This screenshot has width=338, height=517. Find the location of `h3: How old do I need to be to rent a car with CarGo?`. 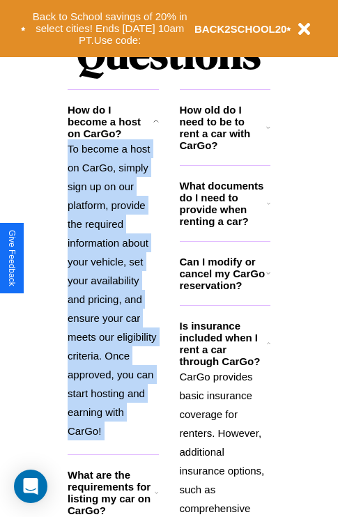

h3: How old do I need to be to rent a car with CarGo? is located at coordinates (223, 127).